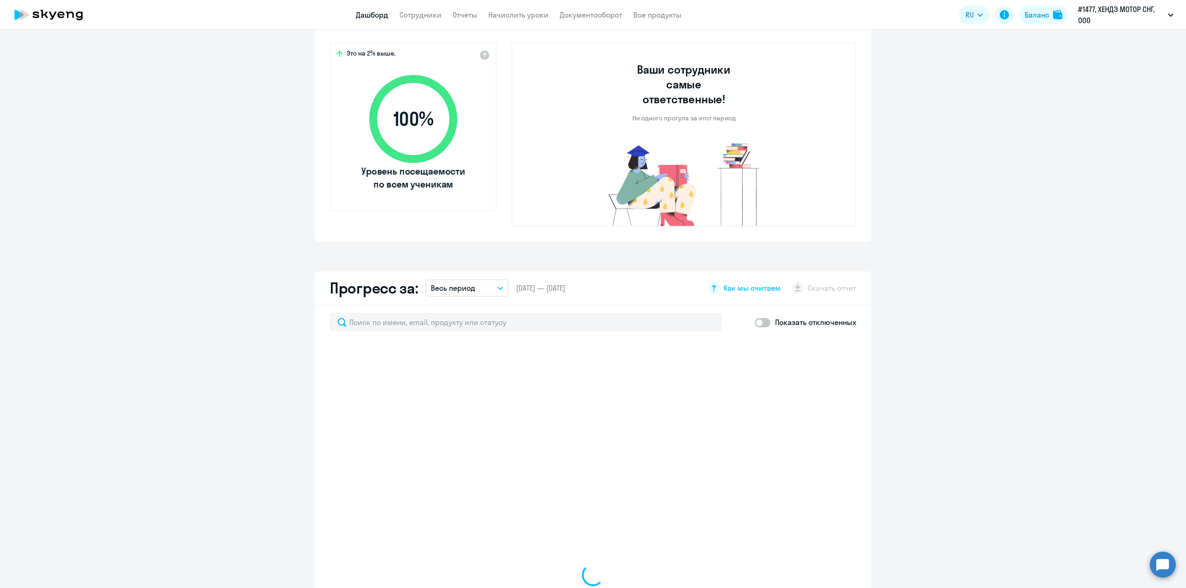  I want to click on p: Ни одного прогула за этот период, so click(684, 118).